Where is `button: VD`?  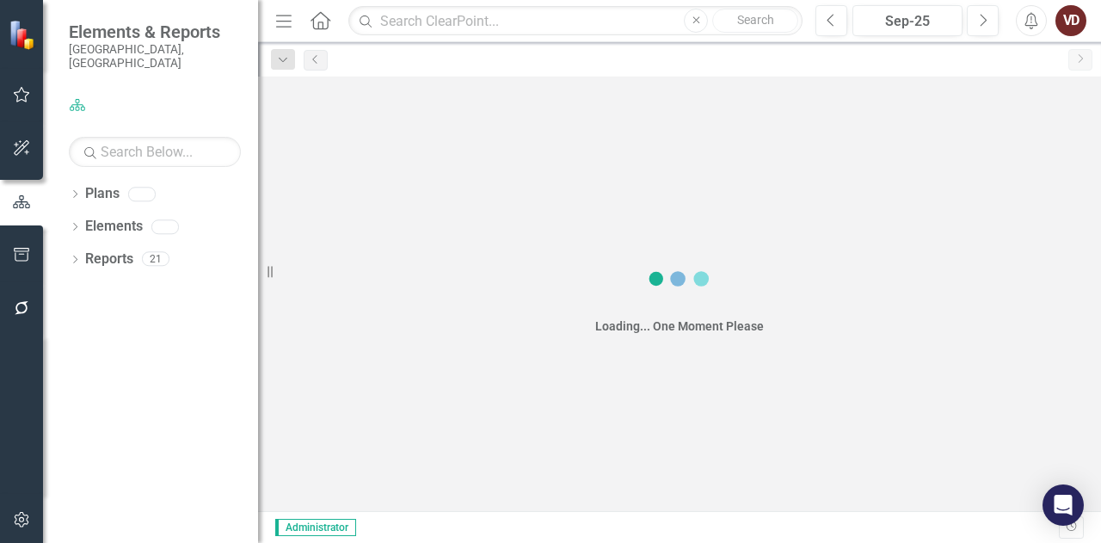 button: VD is located at coordinates (1071, 21).